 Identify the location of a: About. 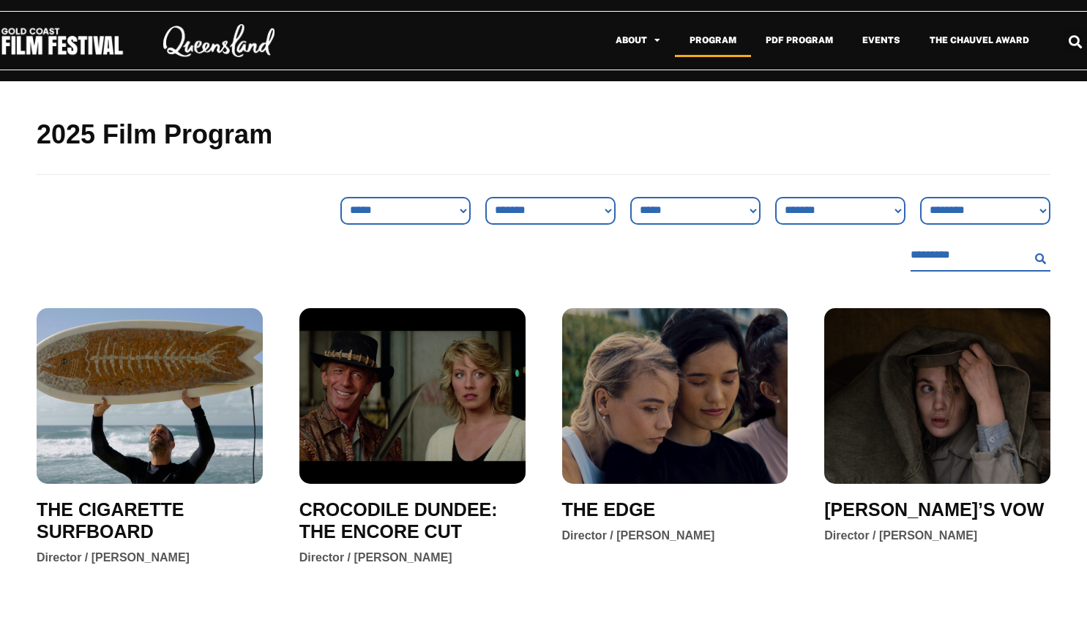
(638, 40).